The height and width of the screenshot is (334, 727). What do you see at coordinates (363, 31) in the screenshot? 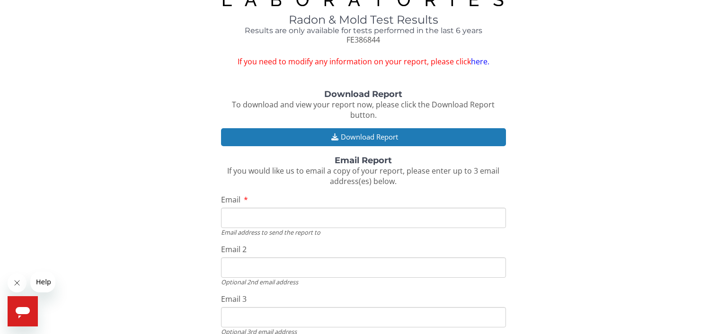
I see `h4: Results are only available for tests performed in the last 6 years` at bounding box center [363, 31].